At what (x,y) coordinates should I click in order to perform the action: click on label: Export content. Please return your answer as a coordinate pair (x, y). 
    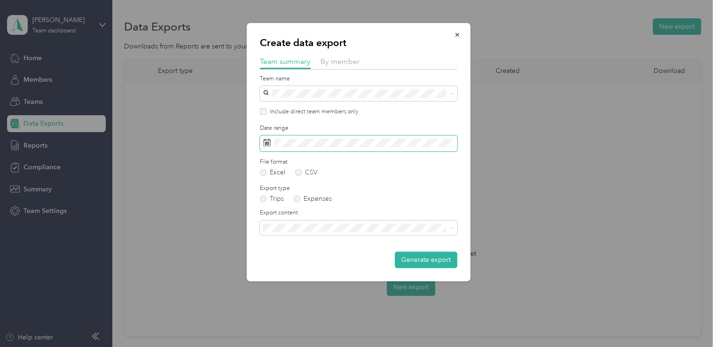
    Looking at the image, I should click on (359, 213).